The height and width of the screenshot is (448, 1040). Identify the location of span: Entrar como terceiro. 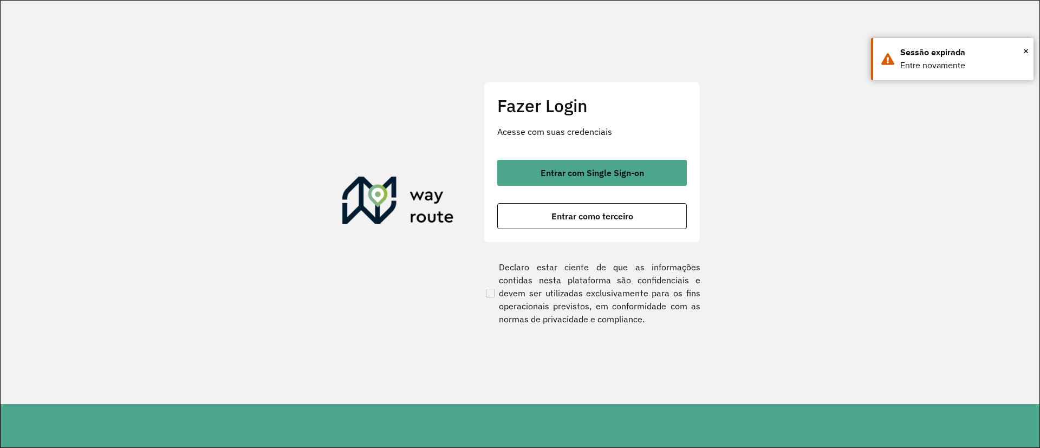
(592, 216).